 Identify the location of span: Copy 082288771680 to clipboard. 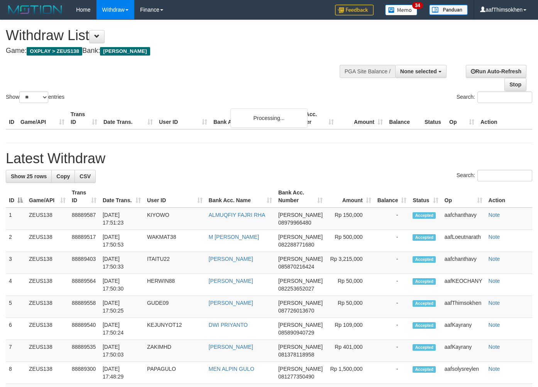
(296, 245).